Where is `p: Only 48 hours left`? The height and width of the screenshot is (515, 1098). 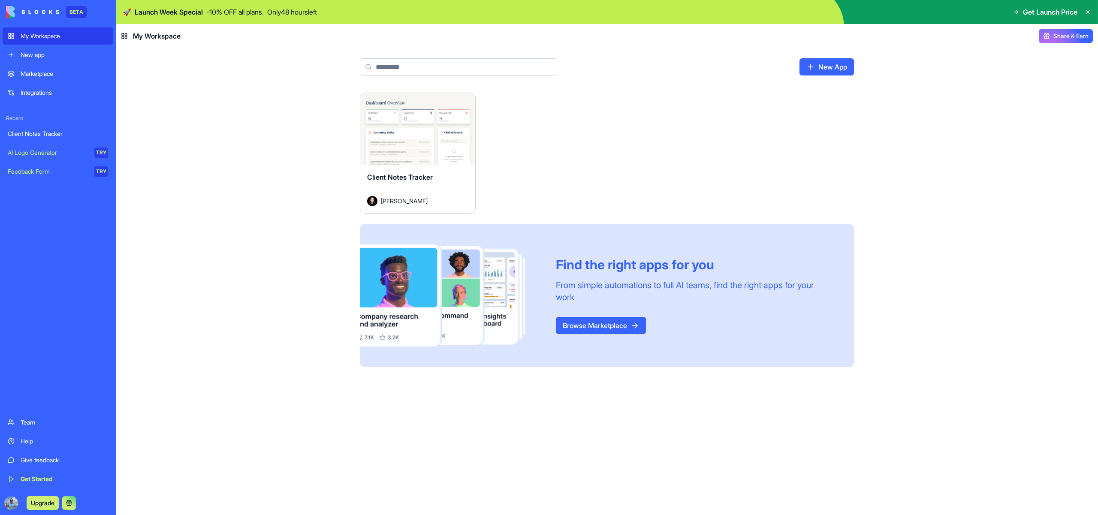
p: Only 48 hours left is located at coordinates (292, 12).